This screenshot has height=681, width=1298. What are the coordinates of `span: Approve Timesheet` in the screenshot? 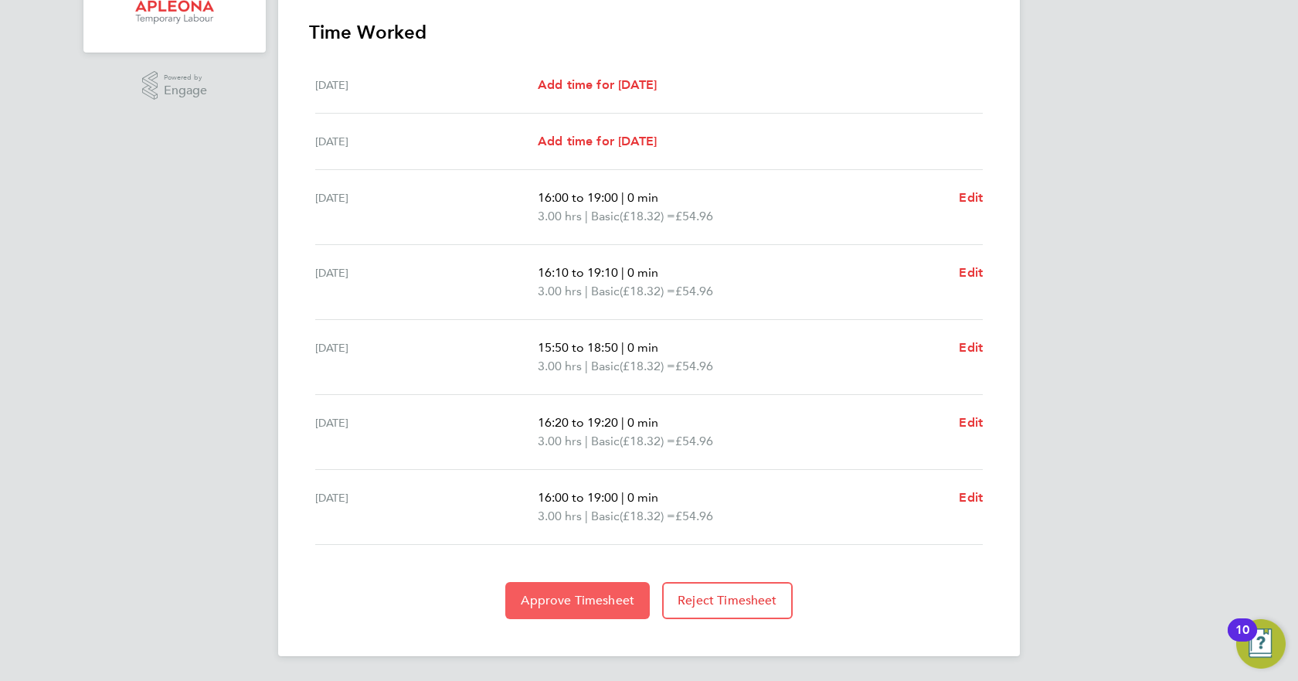 It's located at (577, 600).